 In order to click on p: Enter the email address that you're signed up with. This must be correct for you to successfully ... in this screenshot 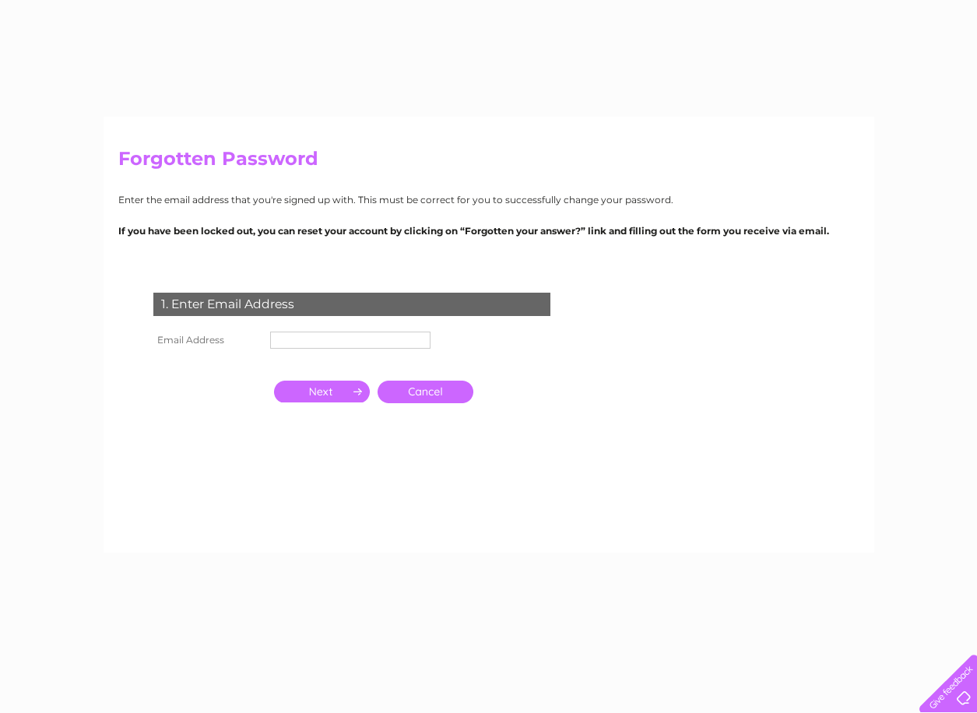, I will do `click(489, 199)`.